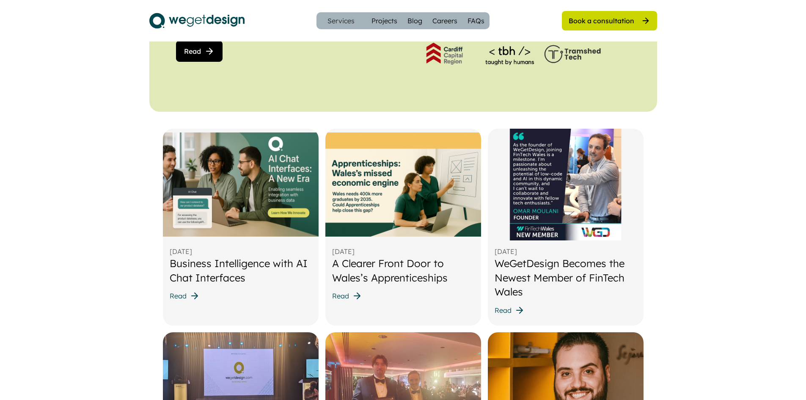 The height and width of the screenshot is (400, 806). I want to click on div: WeGetDesign Becomes the Newest Member of FinTech Wales, so click(566, 278).